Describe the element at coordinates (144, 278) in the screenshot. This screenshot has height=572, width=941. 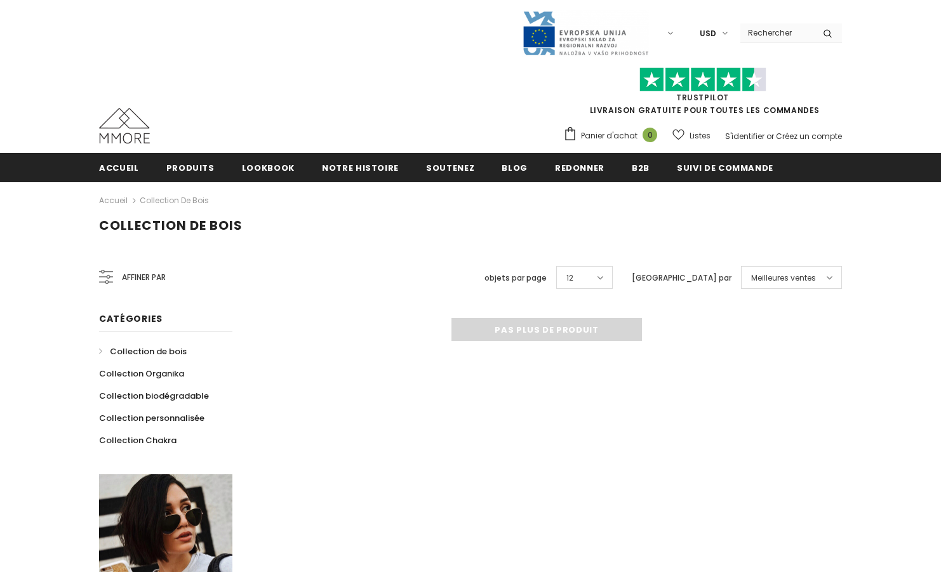
I see `span: Affiner par` at that location.